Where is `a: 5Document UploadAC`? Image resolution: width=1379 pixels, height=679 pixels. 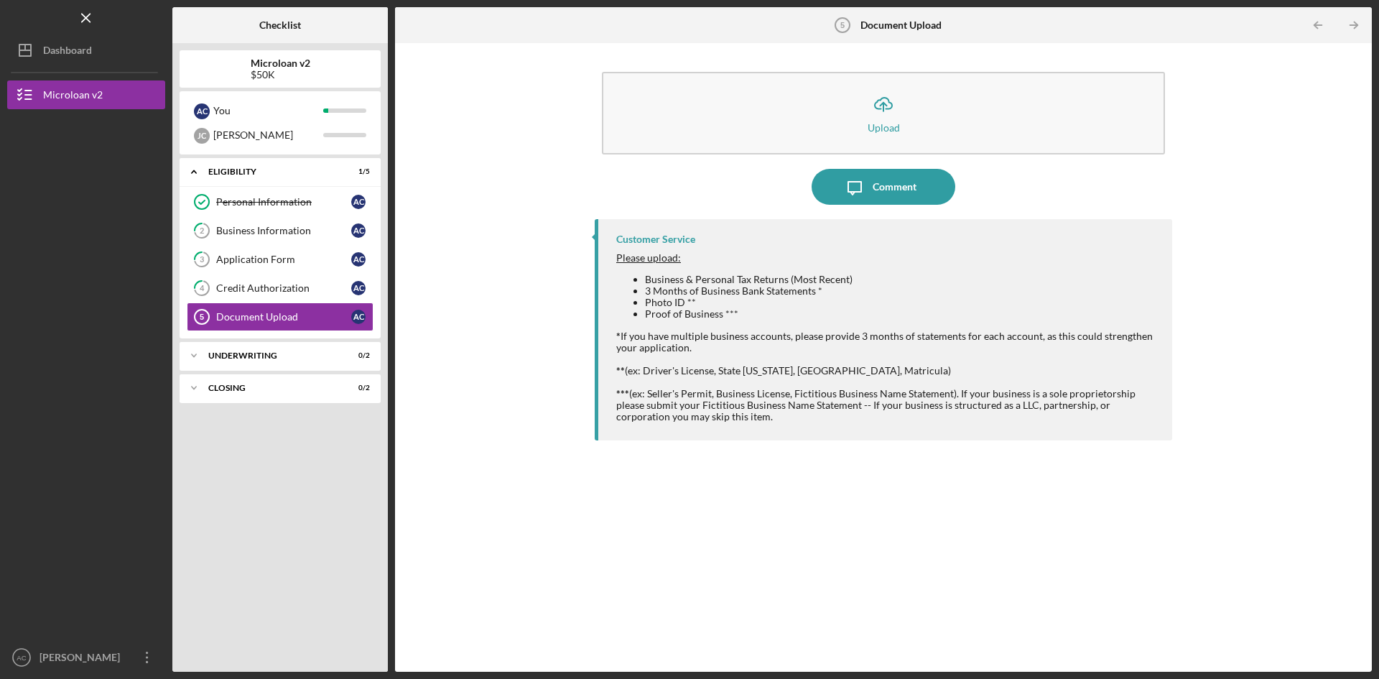 a: 5Document UploadAC is located at coordinates (280, 317).